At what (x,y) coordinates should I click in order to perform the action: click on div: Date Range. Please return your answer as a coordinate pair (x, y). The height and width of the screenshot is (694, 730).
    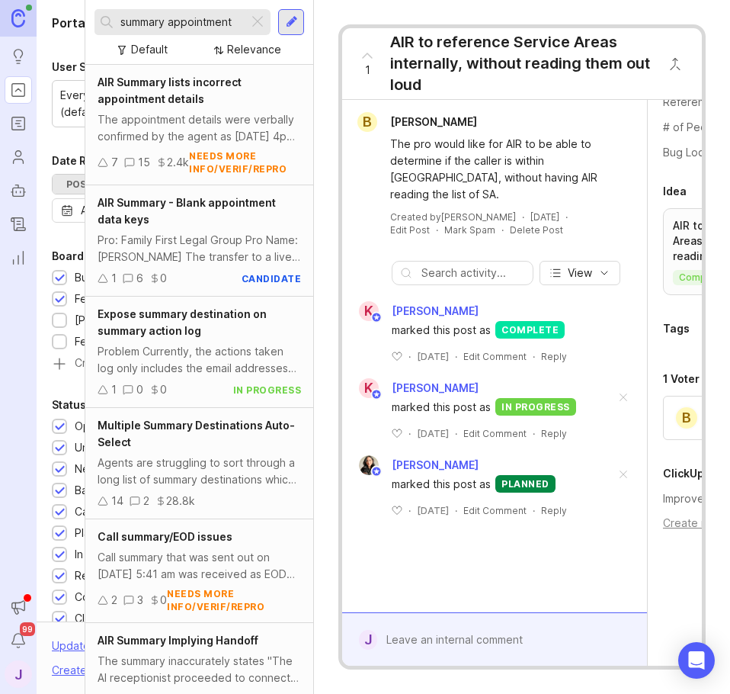
    Looking at the image, I should click on (82, 161).